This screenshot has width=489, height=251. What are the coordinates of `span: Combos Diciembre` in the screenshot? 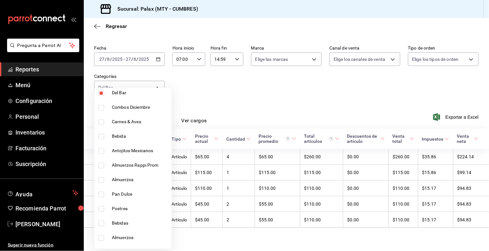 It's located at (140, 108).